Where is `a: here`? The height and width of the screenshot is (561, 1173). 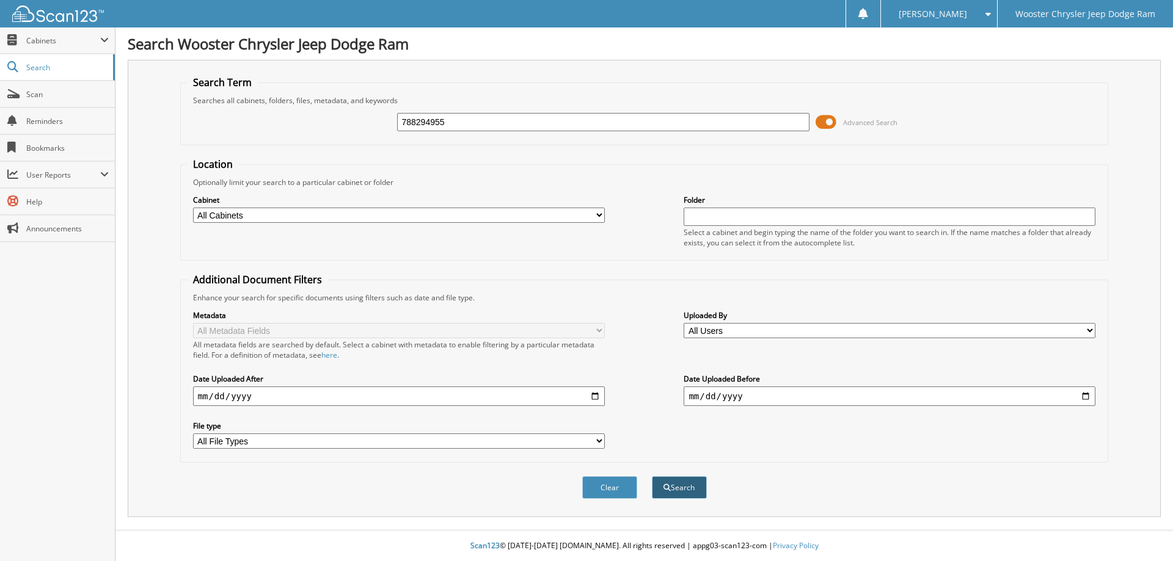 a: here is located at coordinates (329, 355).